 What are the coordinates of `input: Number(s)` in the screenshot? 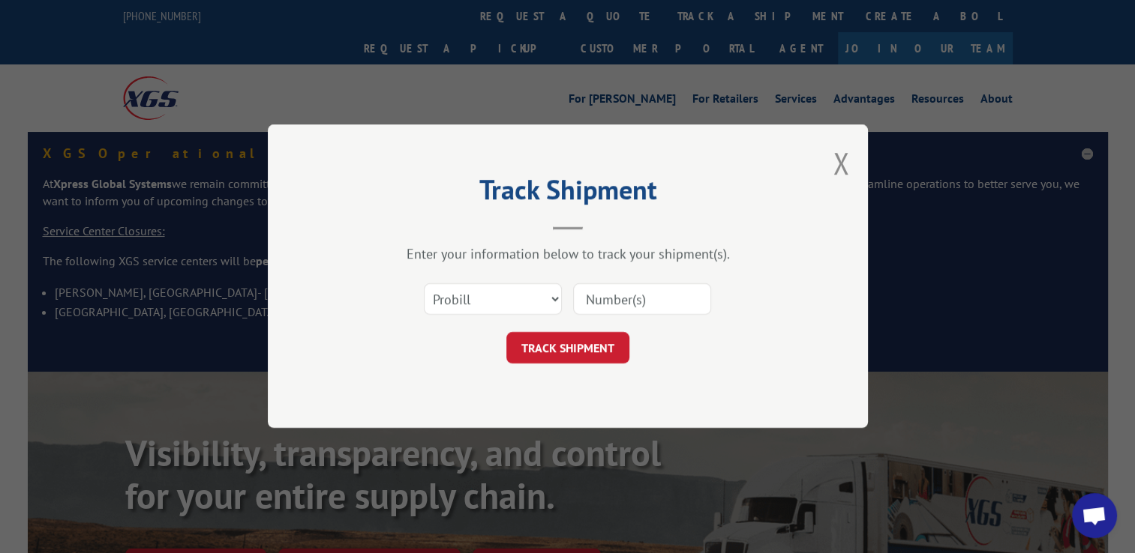 It's located at (642, 300).